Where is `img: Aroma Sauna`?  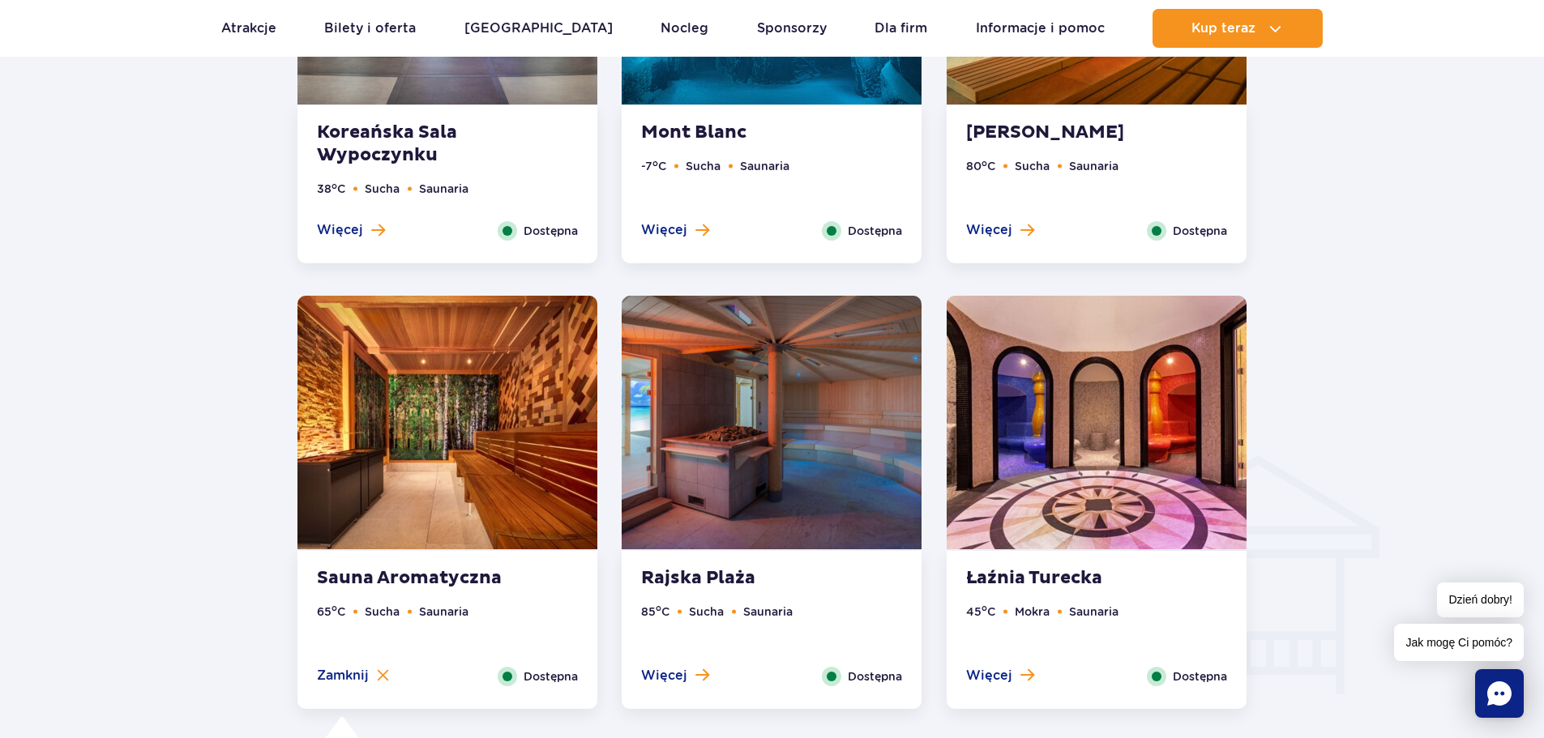
img: Aroma Sauna is located at coordinates (447, 422).